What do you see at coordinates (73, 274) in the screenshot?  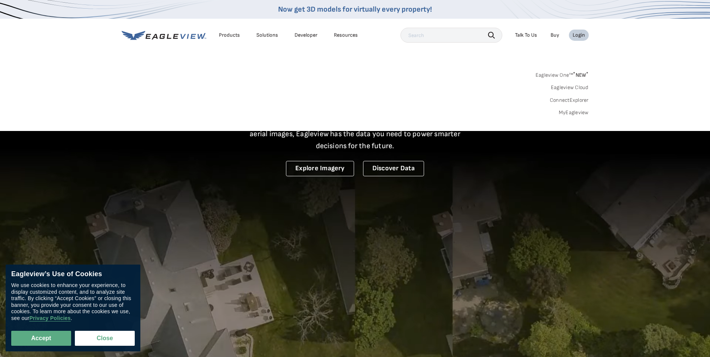 I see `div: Eagleview’s Use of Cookies` at bounding box center [73, 274].